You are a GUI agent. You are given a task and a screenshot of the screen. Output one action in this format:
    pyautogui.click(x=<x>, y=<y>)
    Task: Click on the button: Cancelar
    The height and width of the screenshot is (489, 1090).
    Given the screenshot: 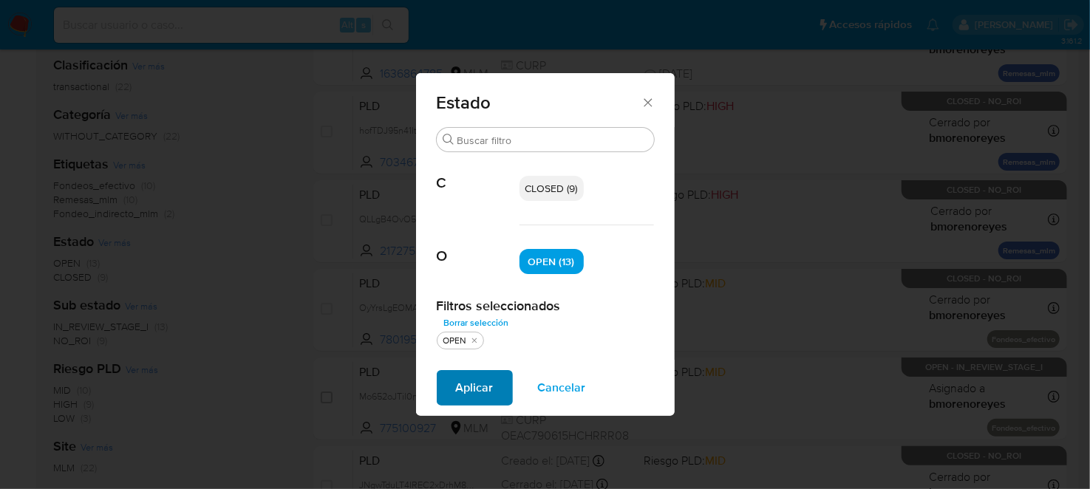 What is the action you would take?
    pyautogui.click(x=561, y=388)
    